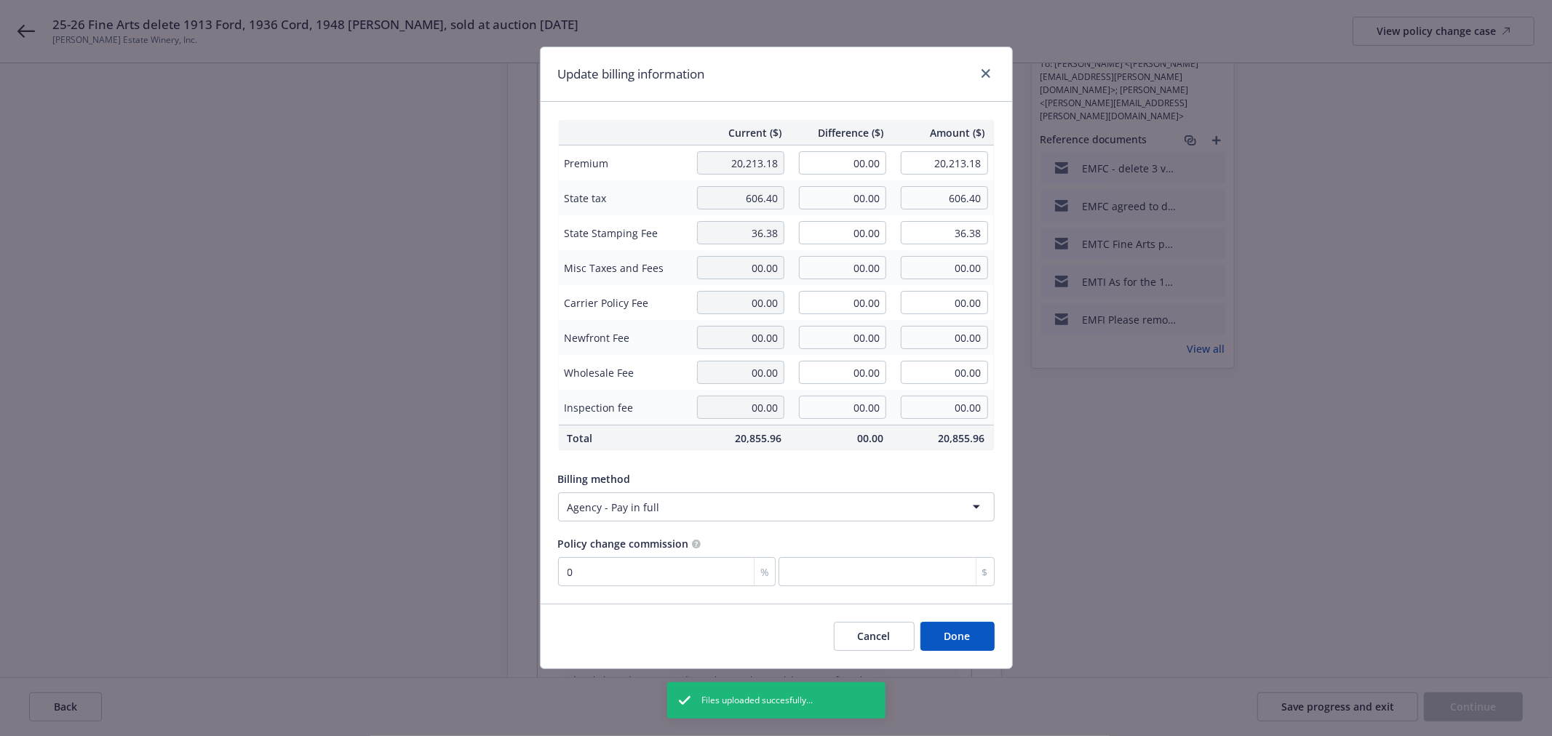 The height and width of the screenshot is (736, 1552). Describe the element at coordinates (623, 338) in the screenshot. I see `span: Newfront Fee` at that location.